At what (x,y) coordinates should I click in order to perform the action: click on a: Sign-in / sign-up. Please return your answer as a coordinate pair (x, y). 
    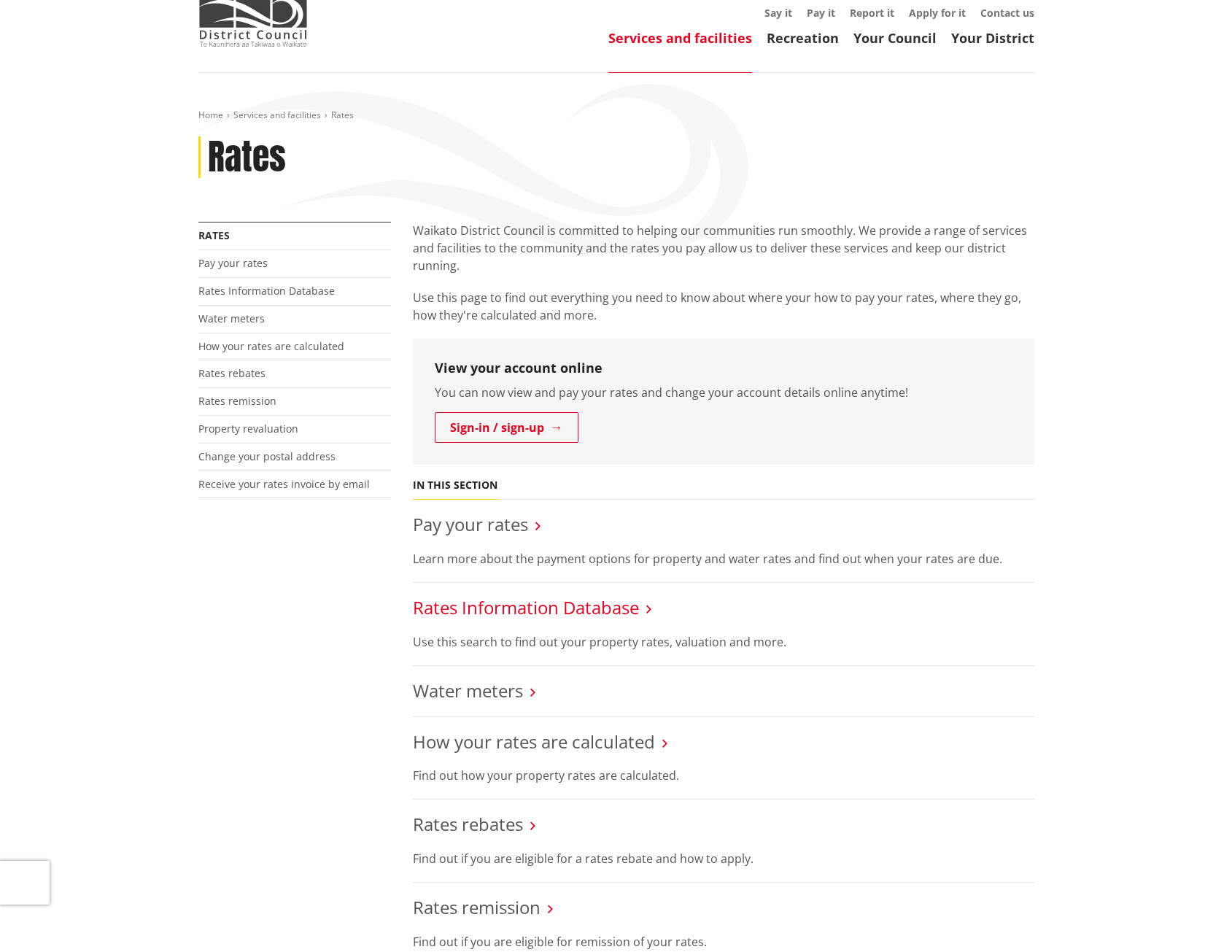
    Looking at the image, I should click on (506, 427).